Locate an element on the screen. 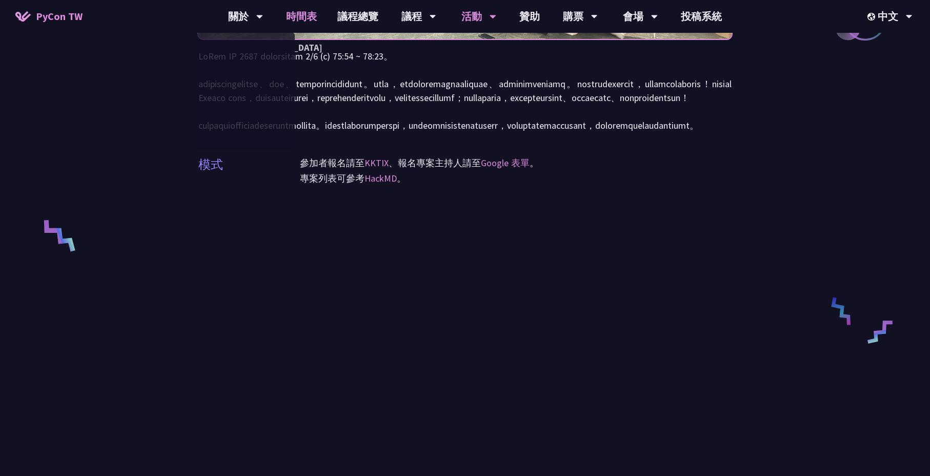  p: 專案列表可參考 。 is located at coordinates (516, 178).